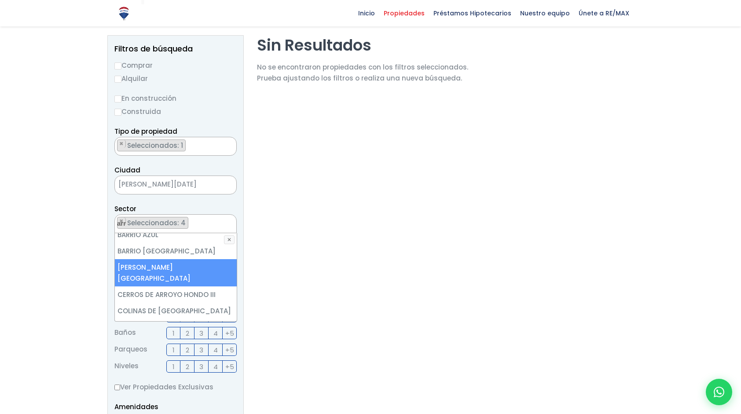  What do you see at coordinates (146, 131) in the screenshot?
I see `span: Tipo de propiedad` at bounding box center [146, 131].